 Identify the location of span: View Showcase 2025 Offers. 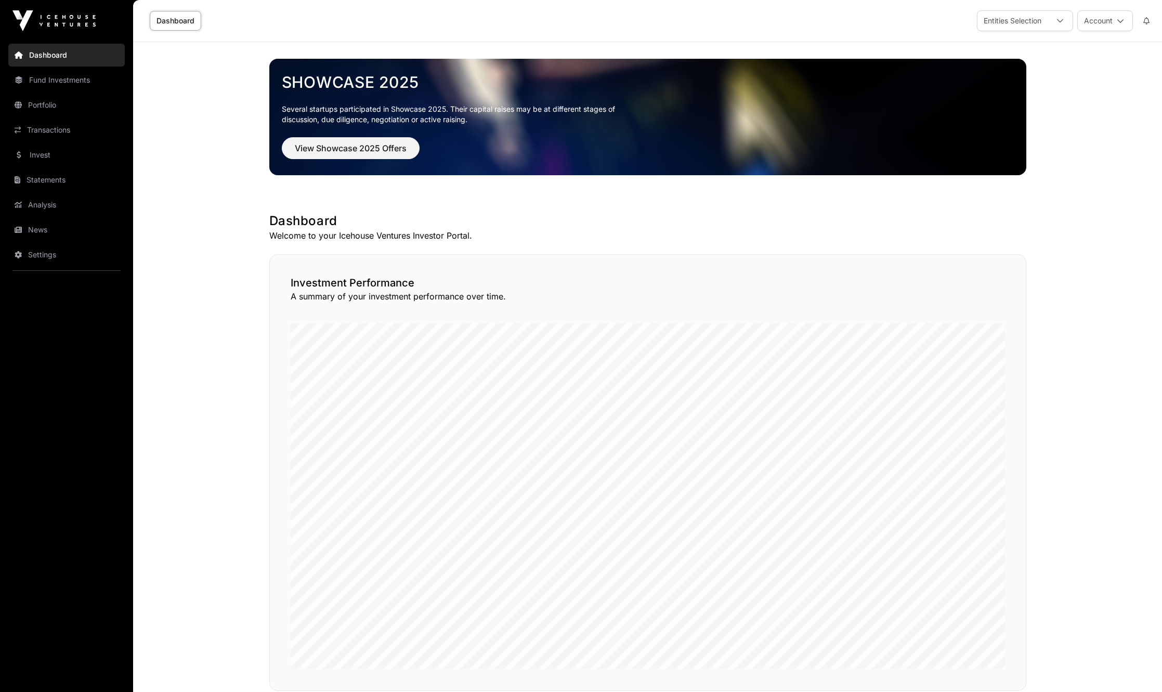
(350, 148).